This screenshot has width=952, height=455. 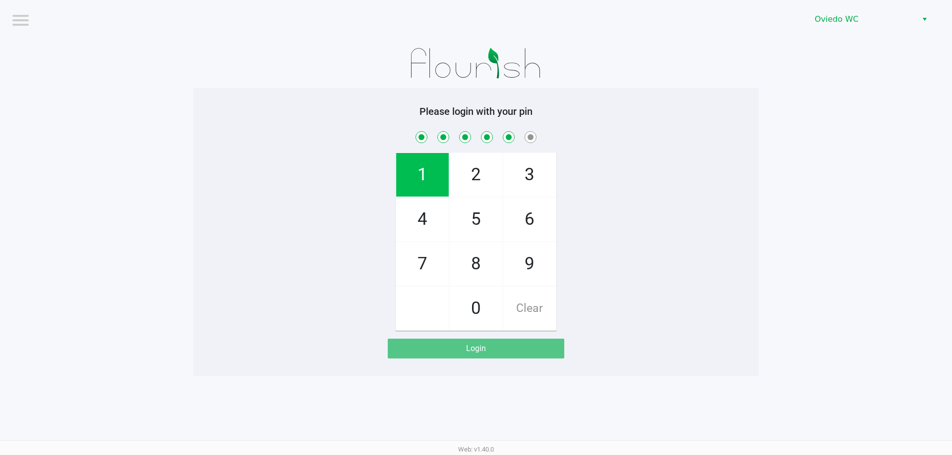 What do you see at coordinates (529, 220) in the screenshot?
I see `span: 6` at bounding box center [529, 220].